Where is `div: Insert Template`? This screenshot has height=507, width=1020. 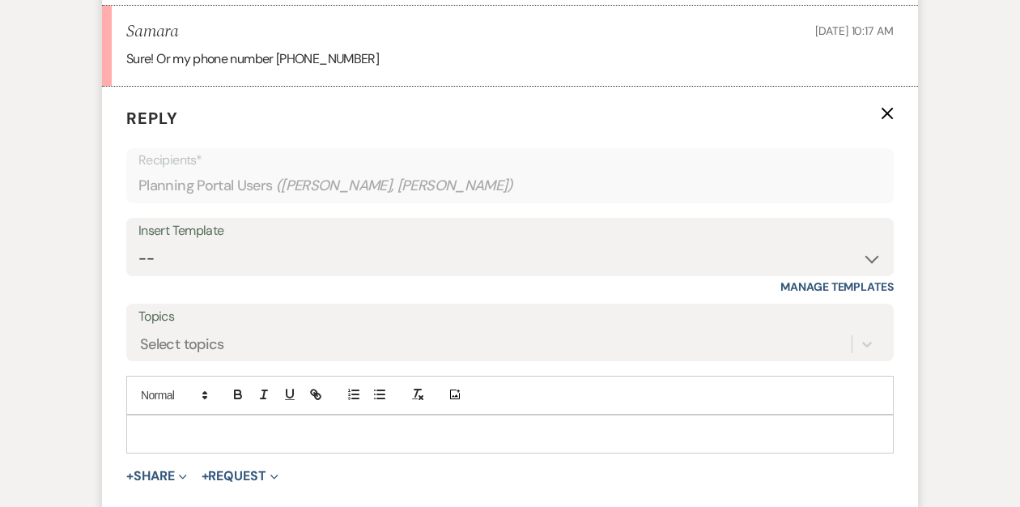 div: Insert Template is located at coordinates (510, 231).